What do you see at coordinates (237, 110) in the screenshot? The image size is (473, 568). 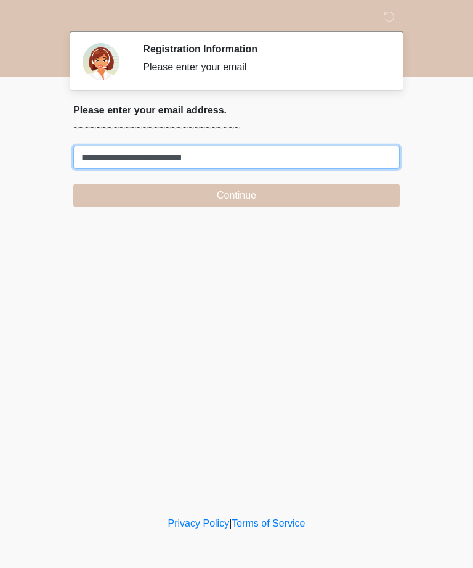 I see `h2: Please enter your email address.` at bounding box center [237, 110].